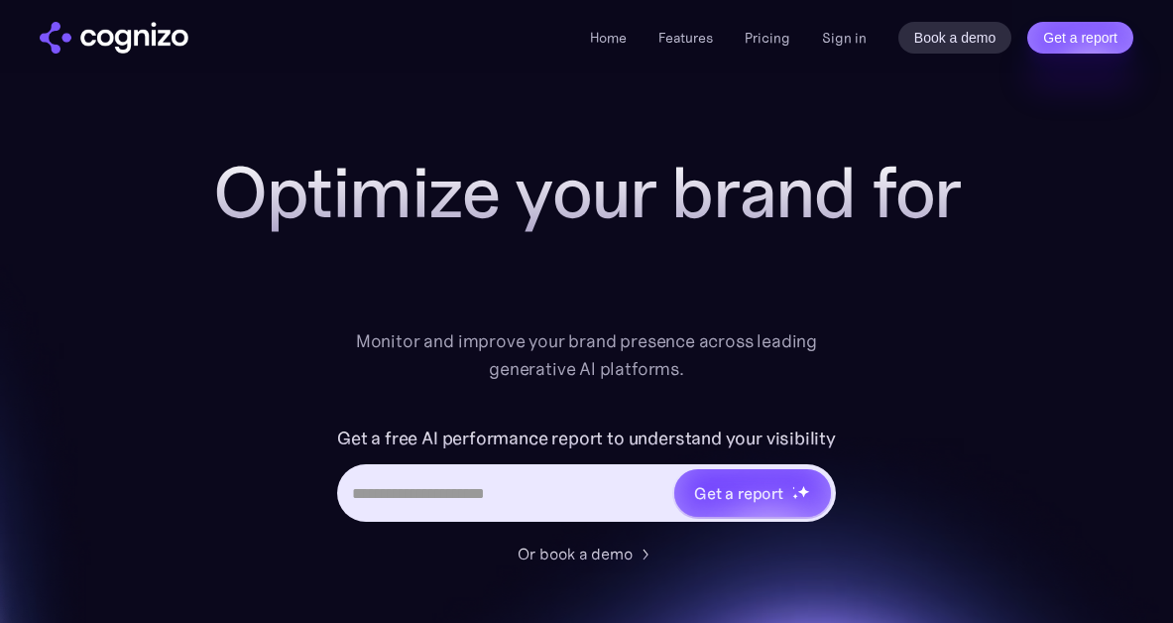  I want to click on a: Book a demo, so click(955, 38).